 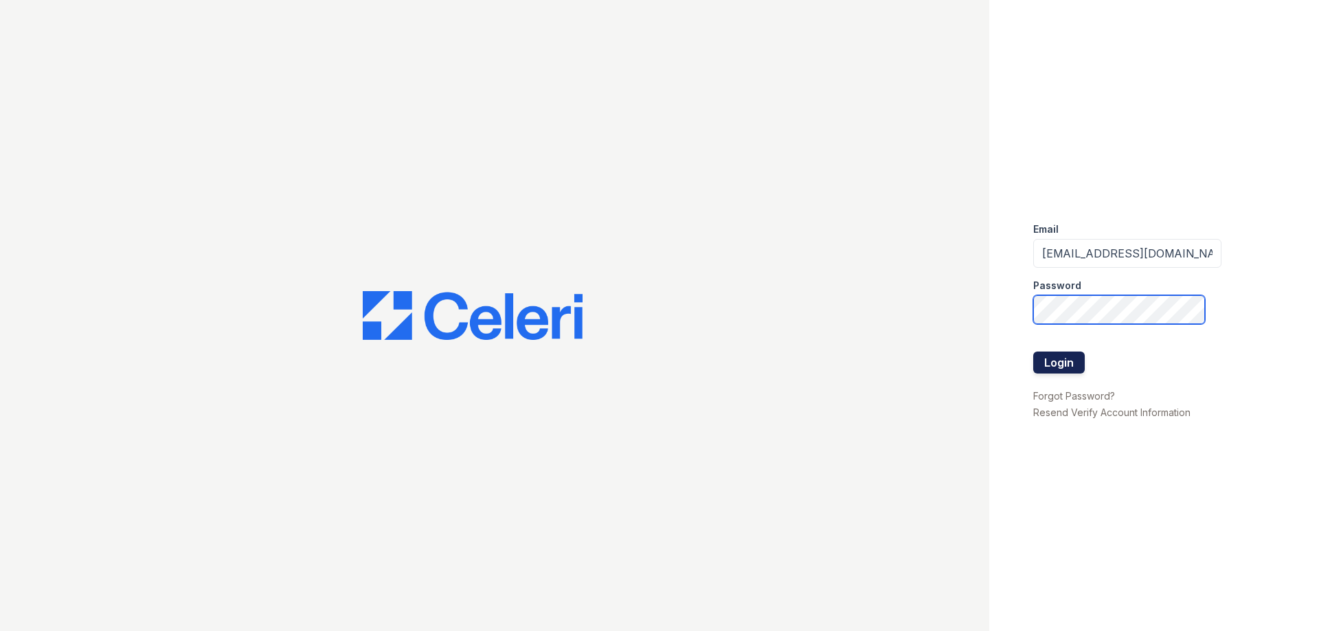 What do you see at coordinates (1046, 229) in the screenshot?
I see `label: Email` at bounding box center [1046, 229].